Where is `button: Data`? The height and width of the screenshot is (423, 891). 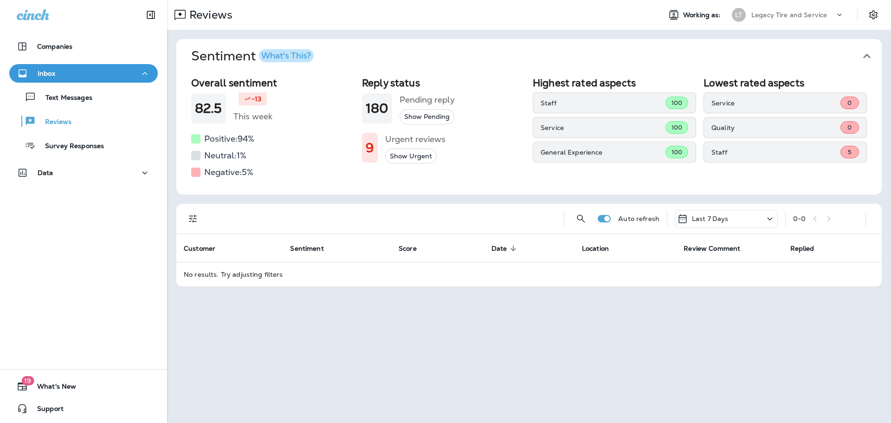
button: Data is located at coordinates (84, 173).